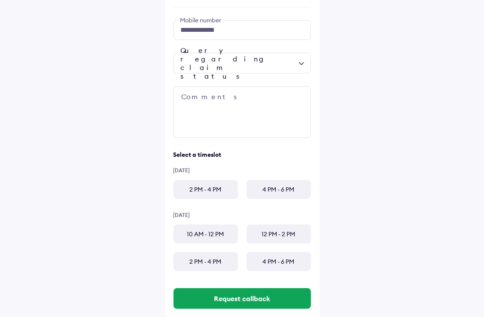 Image resolution: width=484 pixels, height=317 pixels. Describe the element at coordinates (206, 234) in the screenshot. I see `div: 10 AM - 12 PM` at that location.